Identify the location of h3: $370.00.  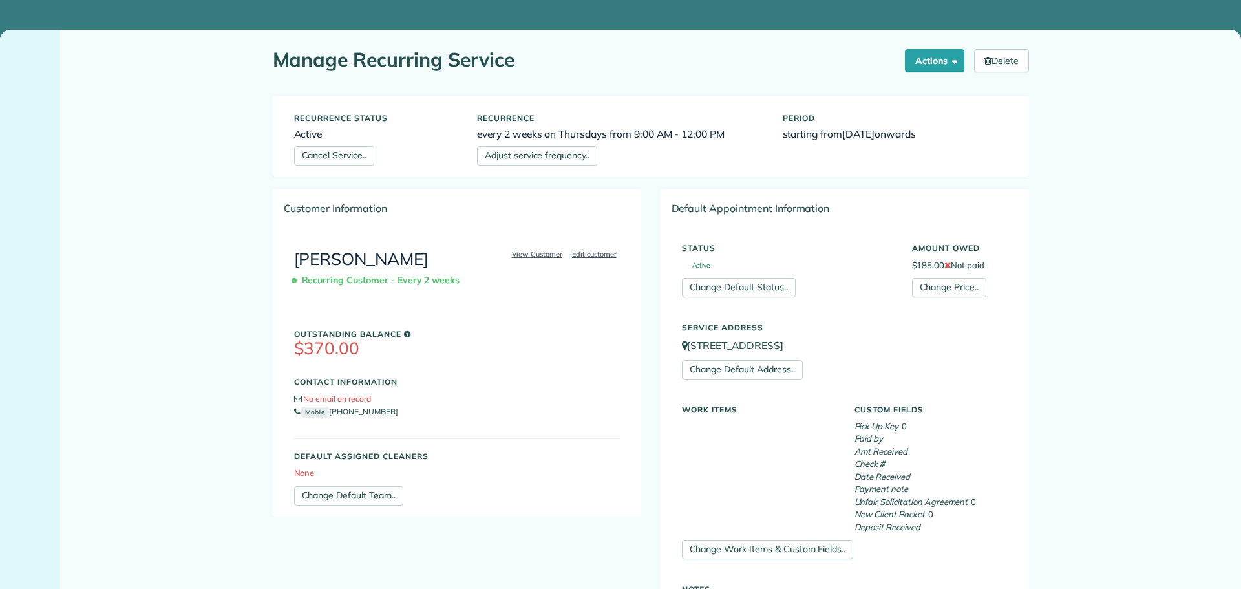
(457, 348).